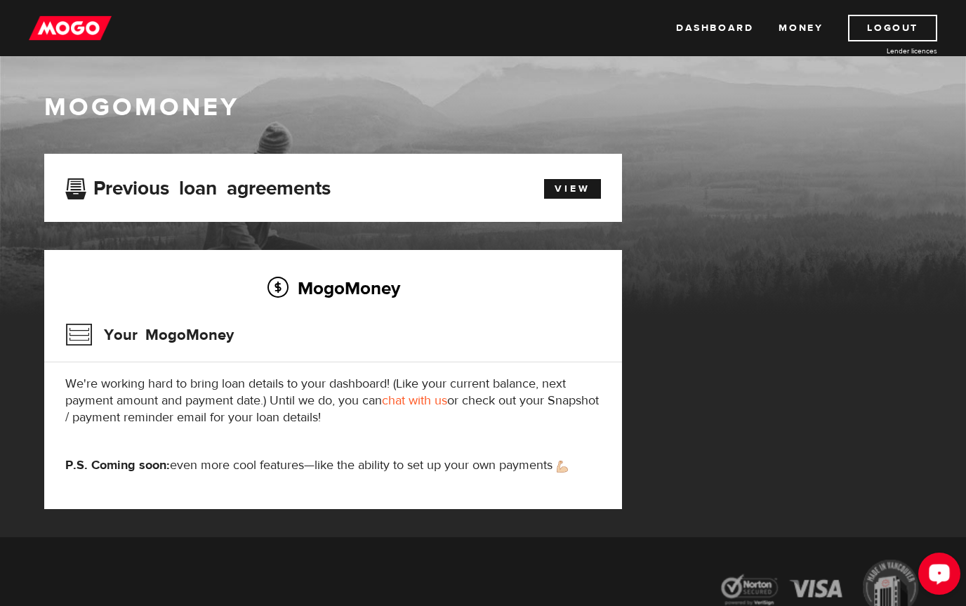  I want to click on a: chat with us, so click(414, 400).